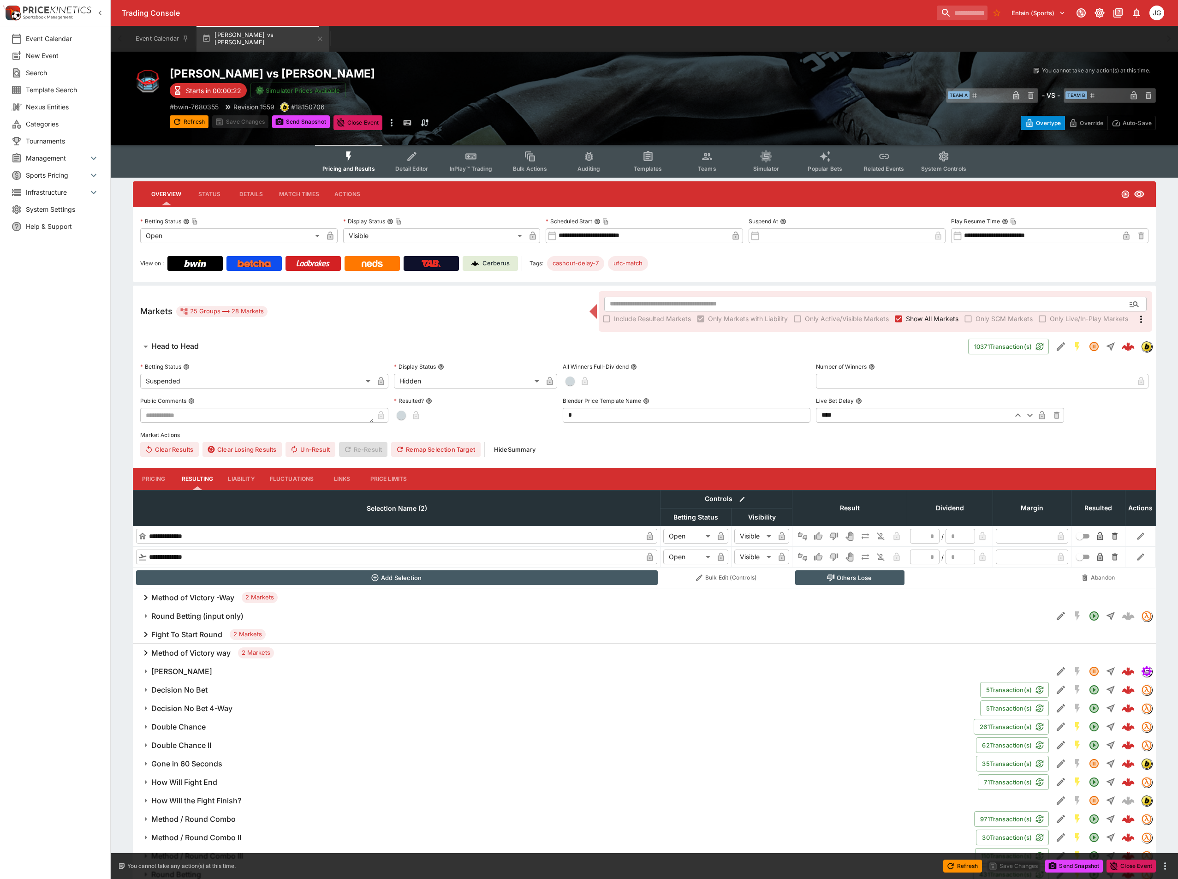 This screenshot has height=879, width=1178. I want to click on button: James Gordon, so click(1157, 13).